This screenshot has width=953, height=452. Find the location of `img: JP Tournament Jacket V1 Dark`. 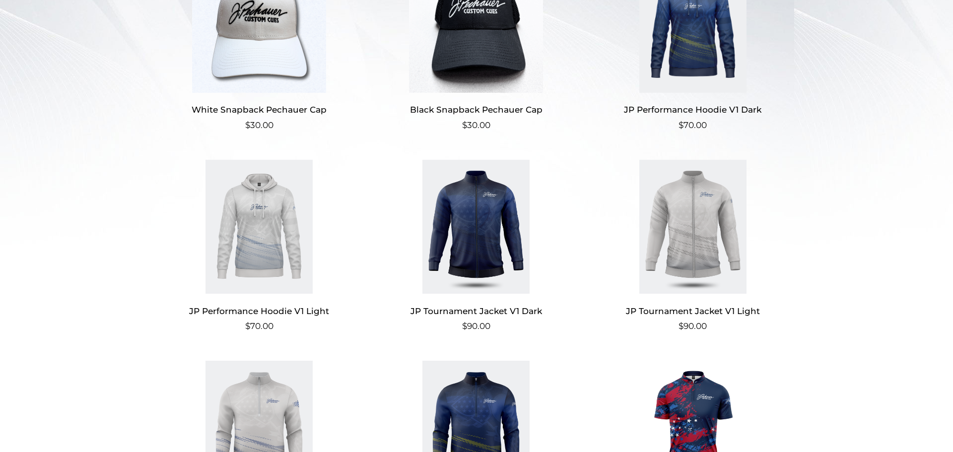

img: JP Tournament Jacket V1 Dark is located at coordinates (476, 227).